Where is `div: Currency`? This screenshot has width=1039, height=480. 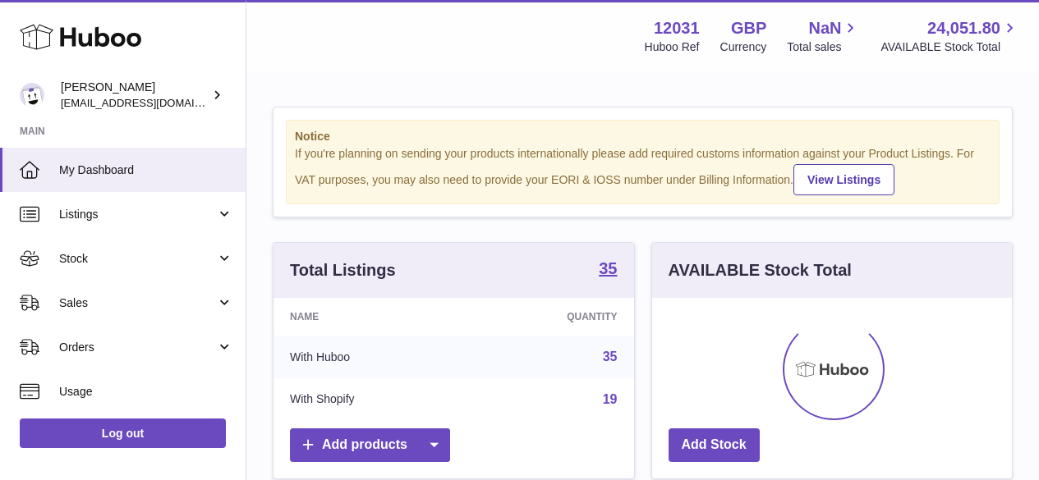 div: Currency is located at coordinates (743, 47).